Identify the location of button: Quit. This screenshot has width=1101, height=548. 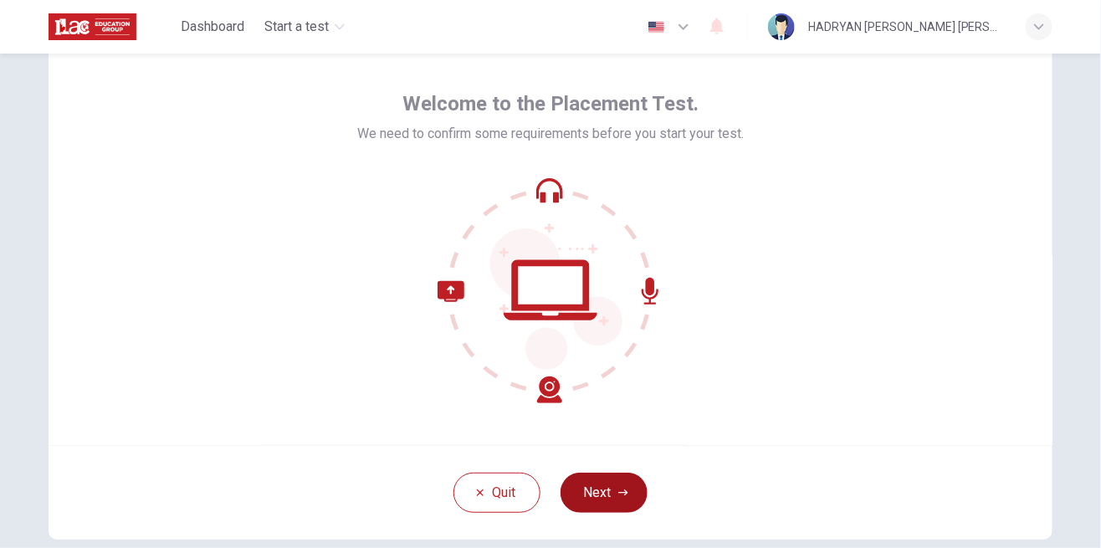
(497, 493).